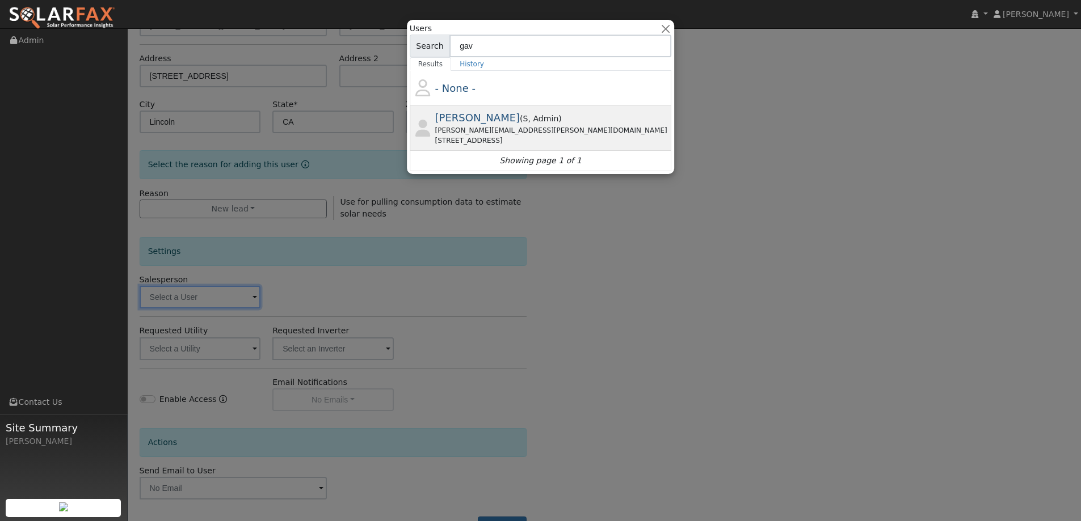  I want to click on span: Admin, so click(544, 119).